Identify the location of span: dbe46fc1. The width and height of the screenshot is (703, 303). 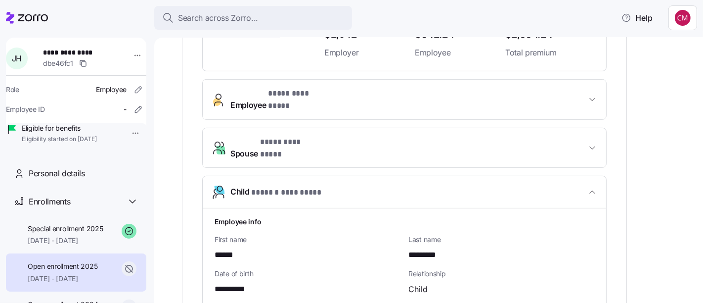
(58, 63).